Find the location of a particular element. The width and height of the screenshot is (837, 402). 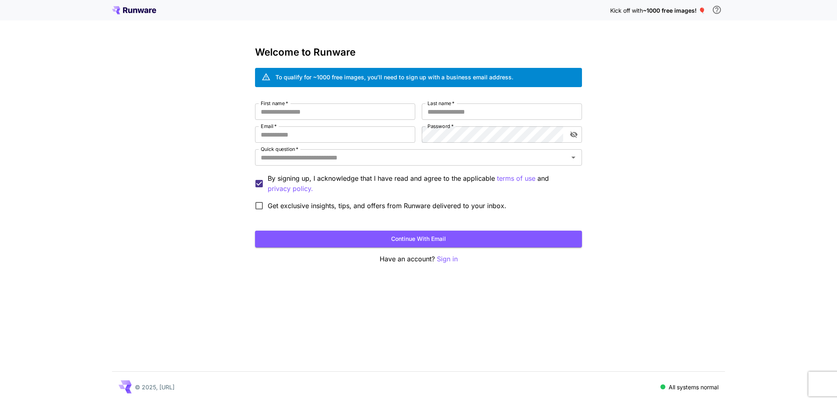

button: In order to qualify for free credit, you need to sign up with a business email address and click ... is located at coordinates (717, 10).